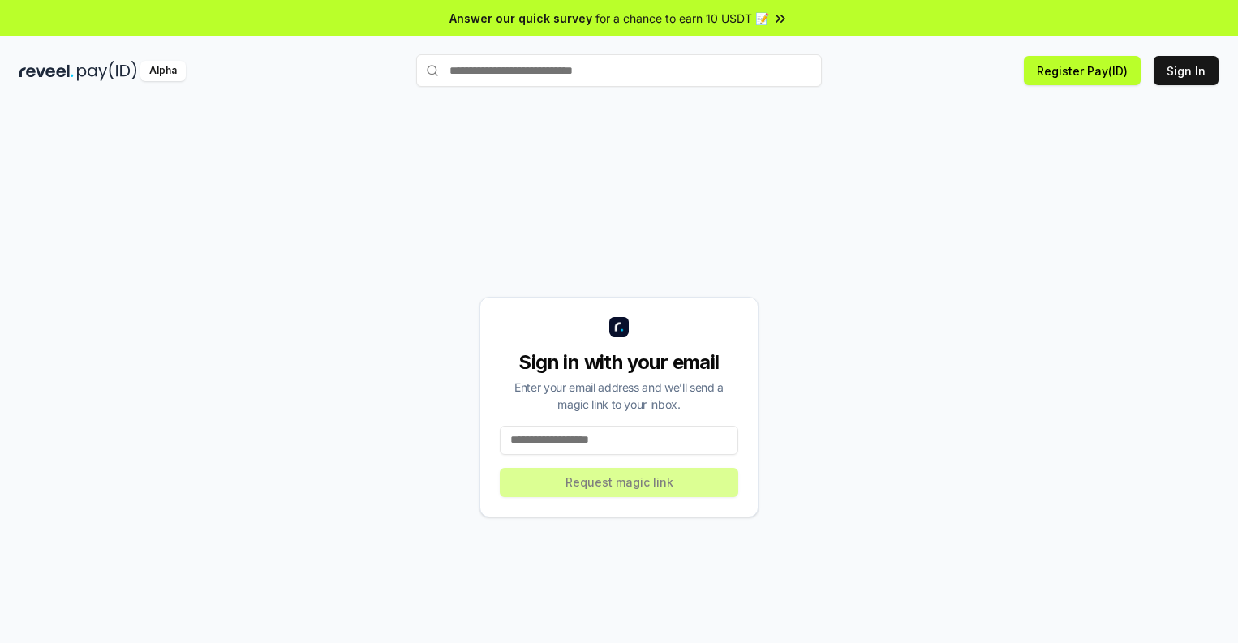 The image size is (1238, 643). I want to click on span: for a chance to earn 10 USDT 📝, so click(682, 18).